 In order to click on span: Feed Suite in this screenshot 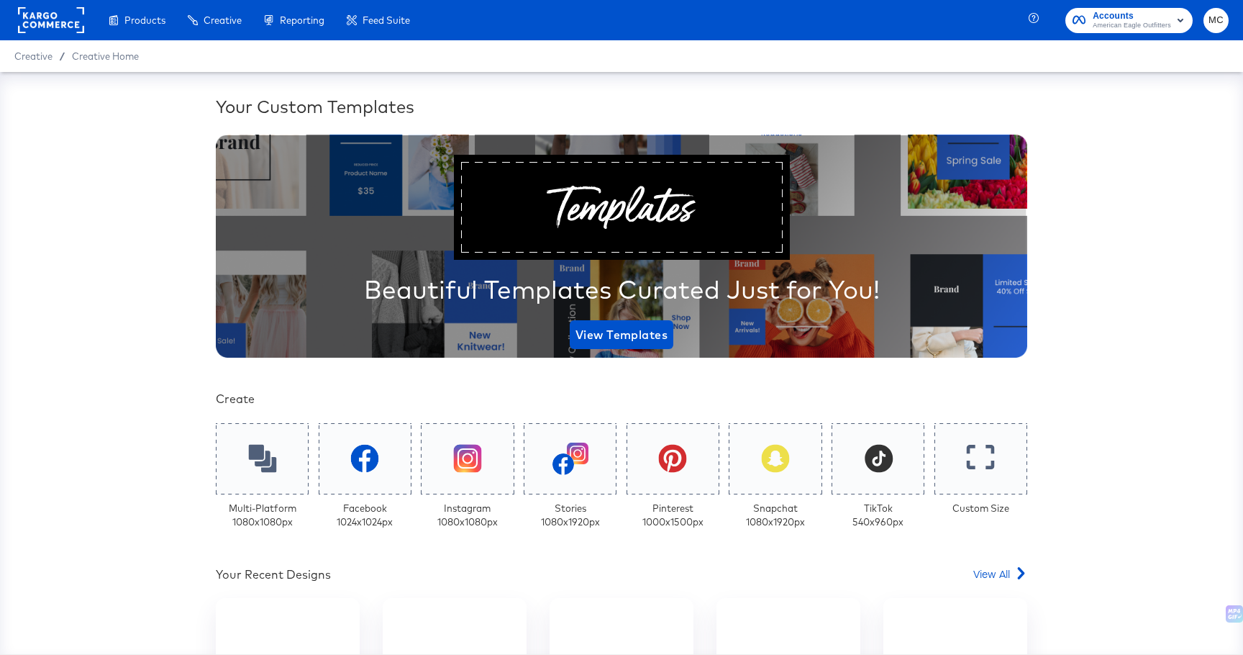, I will do `click(386, 20)`.